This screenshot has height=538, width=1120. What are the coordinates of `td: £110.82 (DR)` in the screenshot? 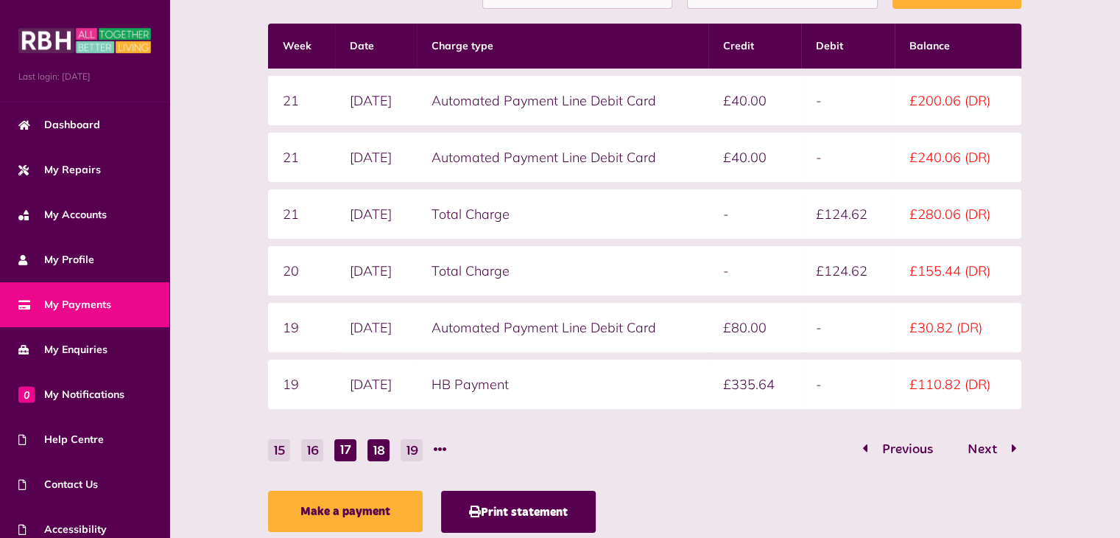 It's located at (958, 384).